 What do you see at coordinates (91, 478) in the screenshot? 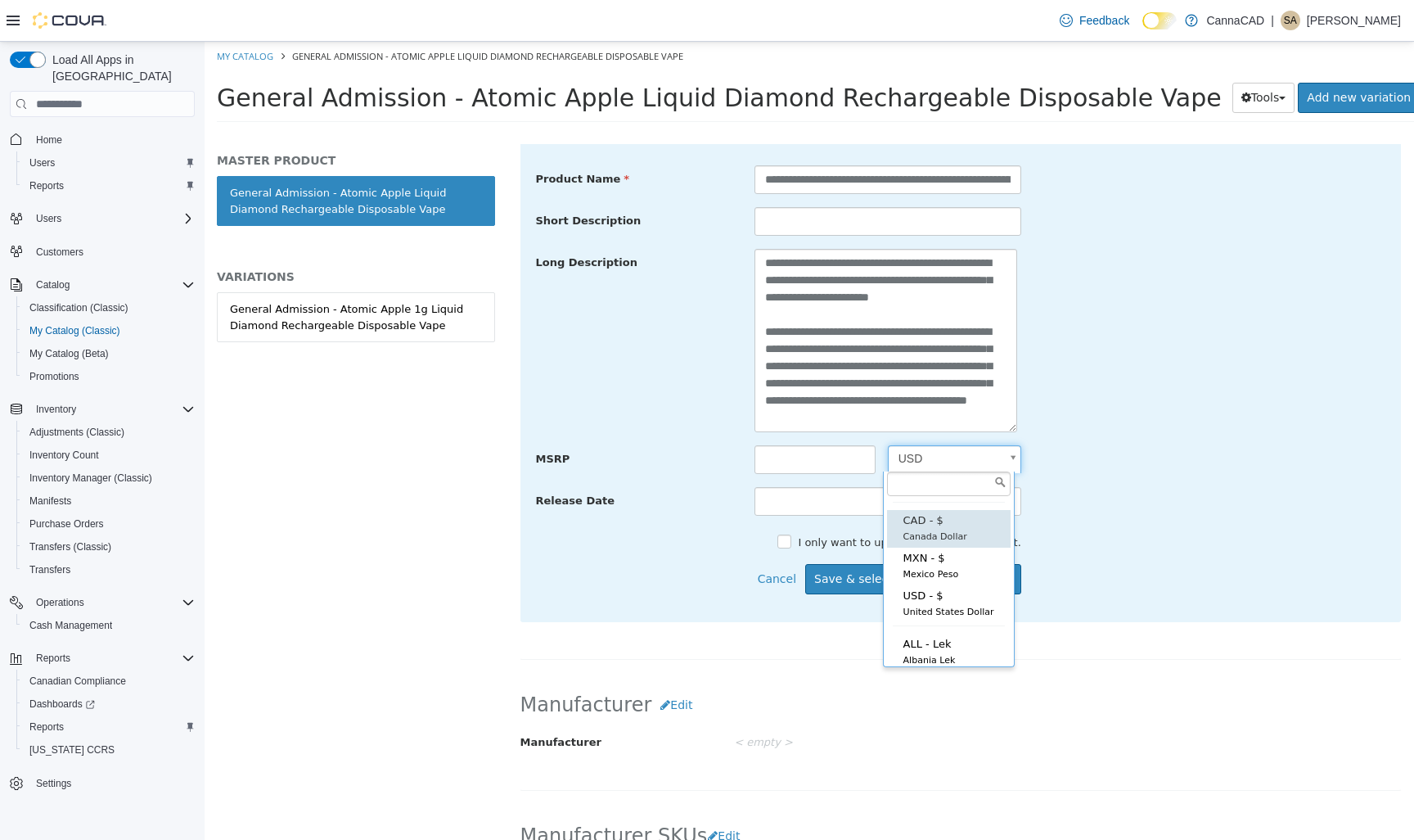
I see `a: Inventory Manager (Classic)` at bounding box center [91, 478].